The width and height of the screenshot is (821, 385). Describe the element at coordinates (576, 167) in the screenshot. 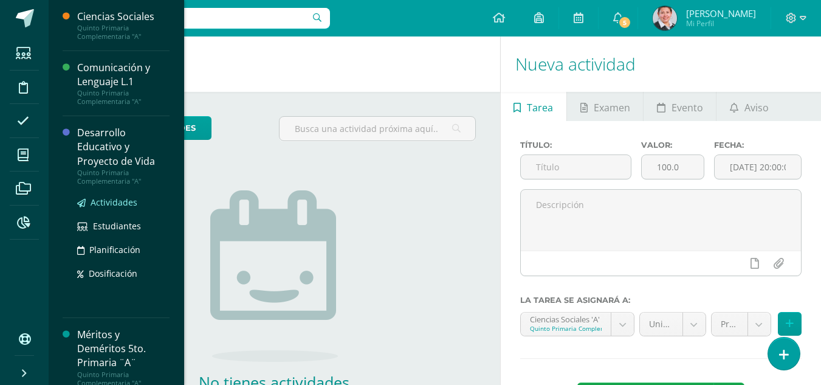

I see `input: Título` at that location.